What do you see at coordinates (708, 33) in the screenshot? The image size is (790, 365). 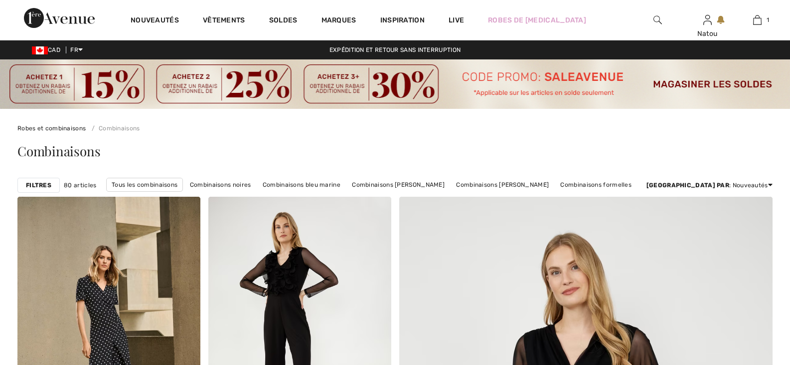 I see `div: Natou` at bounding box center [708, 33].